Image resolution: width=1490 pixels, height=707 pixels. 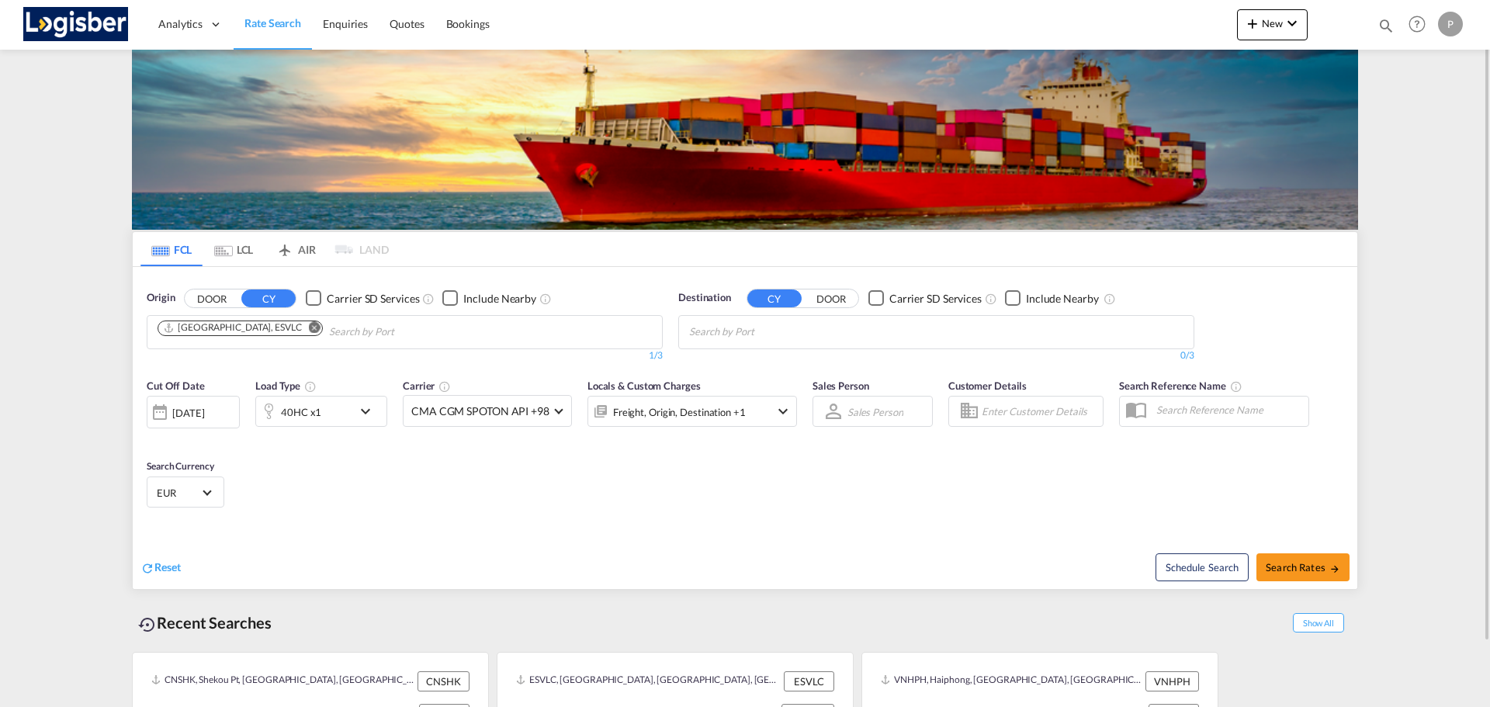 What do you see at coordinates (679, 412) in the screenshot?
I see `div: Freight Origin Destination Factory Stuffing` at bounding box center [679, 412].